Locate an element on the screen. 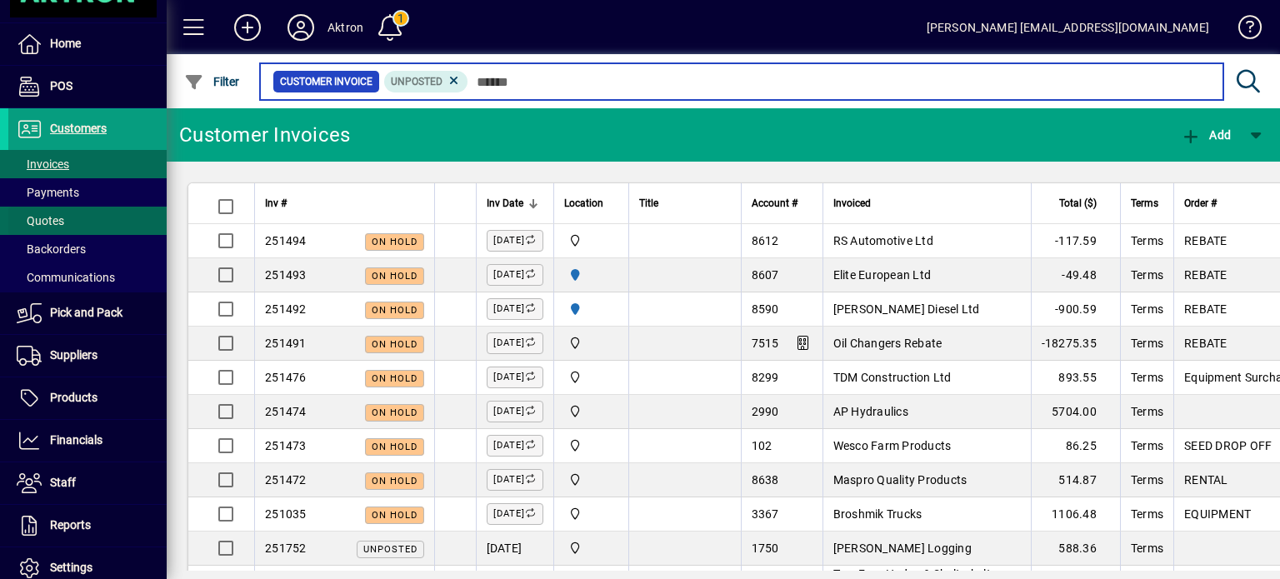 The image size is (1280, 579). td: 514.87 is located at coordinates (1075, 480).